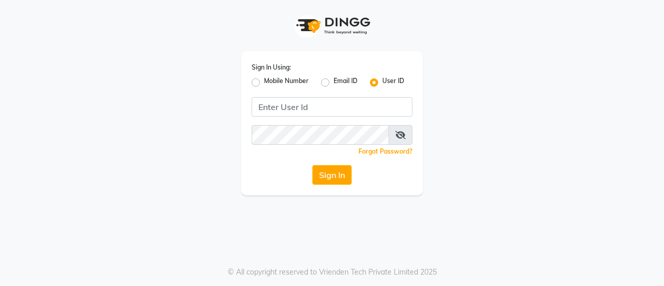 The image size is (664, 286). Describe the element at coordinates (332, 175) in the screenshot. I see `button: Sign In` at that location.